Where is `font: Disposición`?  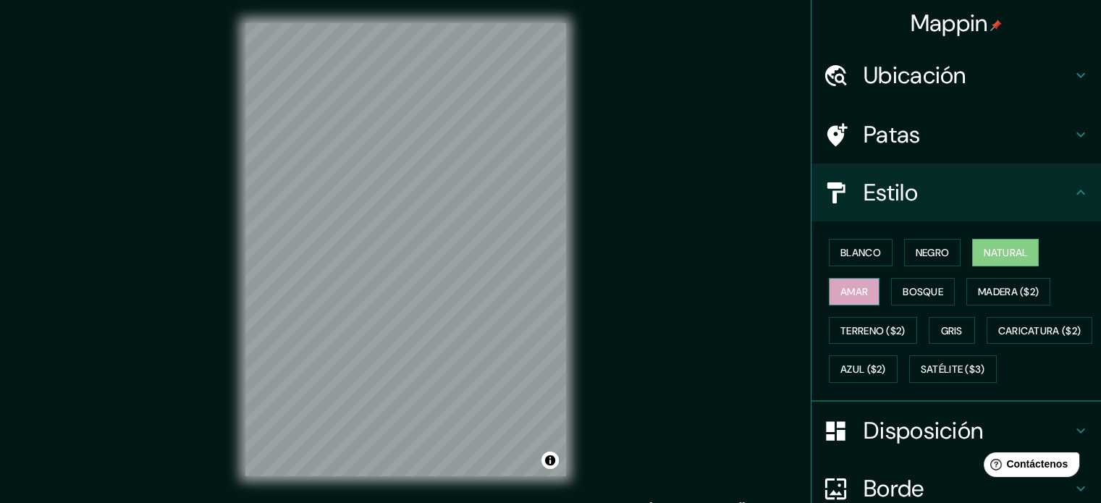
font: Disposición is located at coordinates (923, 431).